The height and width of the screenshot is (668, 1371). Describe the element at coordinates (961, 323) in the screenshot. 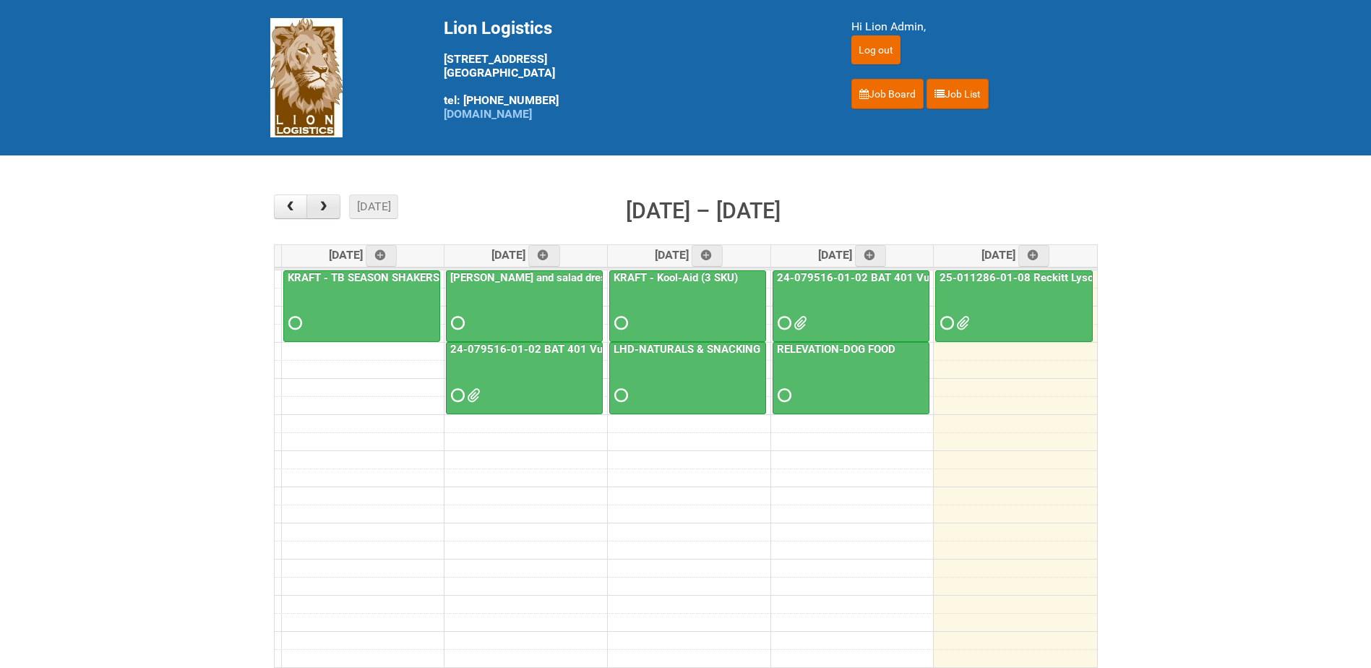

I see `span: 25-011286-01 - MOR - Blinding (GLS386).xlsm` at that location.